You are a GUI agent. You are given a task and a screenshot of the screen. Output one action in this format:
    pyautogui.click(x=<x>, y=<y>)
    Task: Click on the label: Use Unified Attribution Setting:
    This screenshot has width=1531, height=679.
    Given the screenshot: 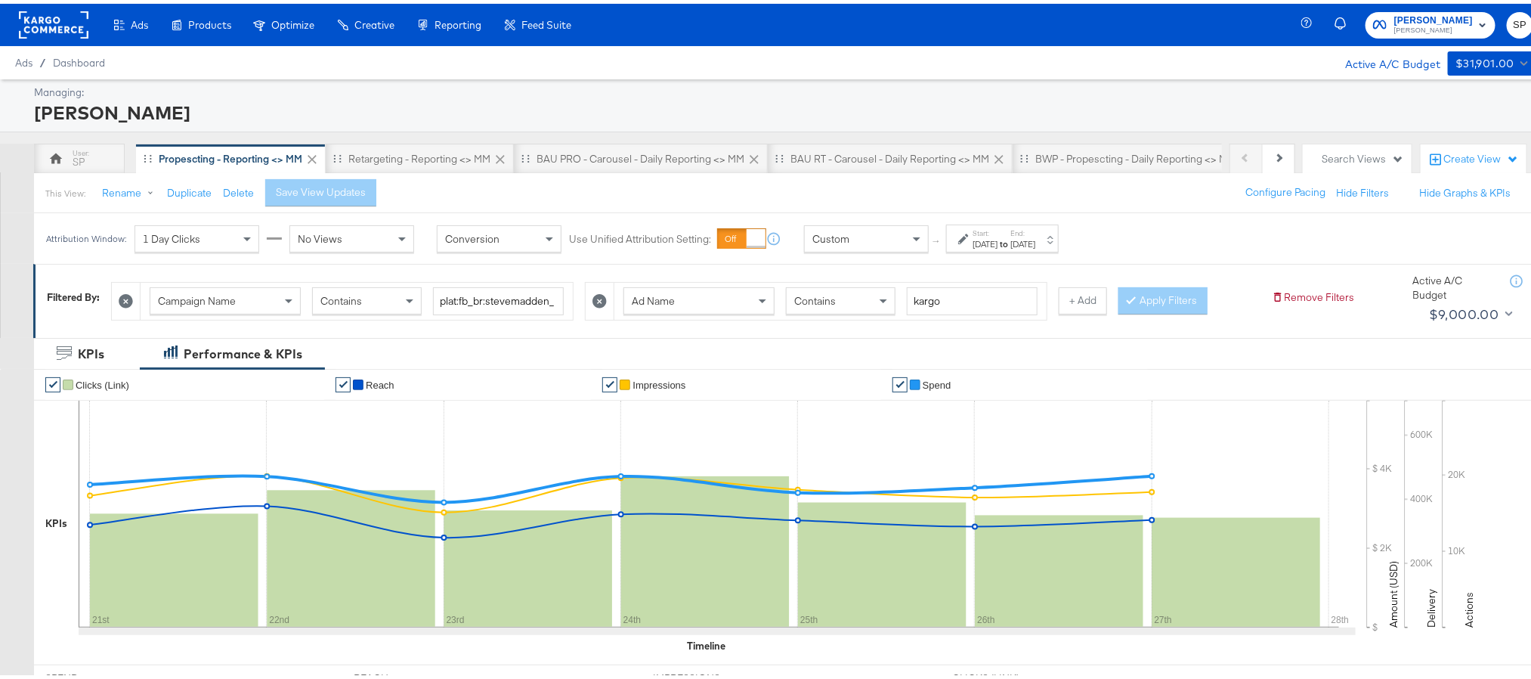 What is the action you would take?
    pyautogui.click(x=640, y=235)
    